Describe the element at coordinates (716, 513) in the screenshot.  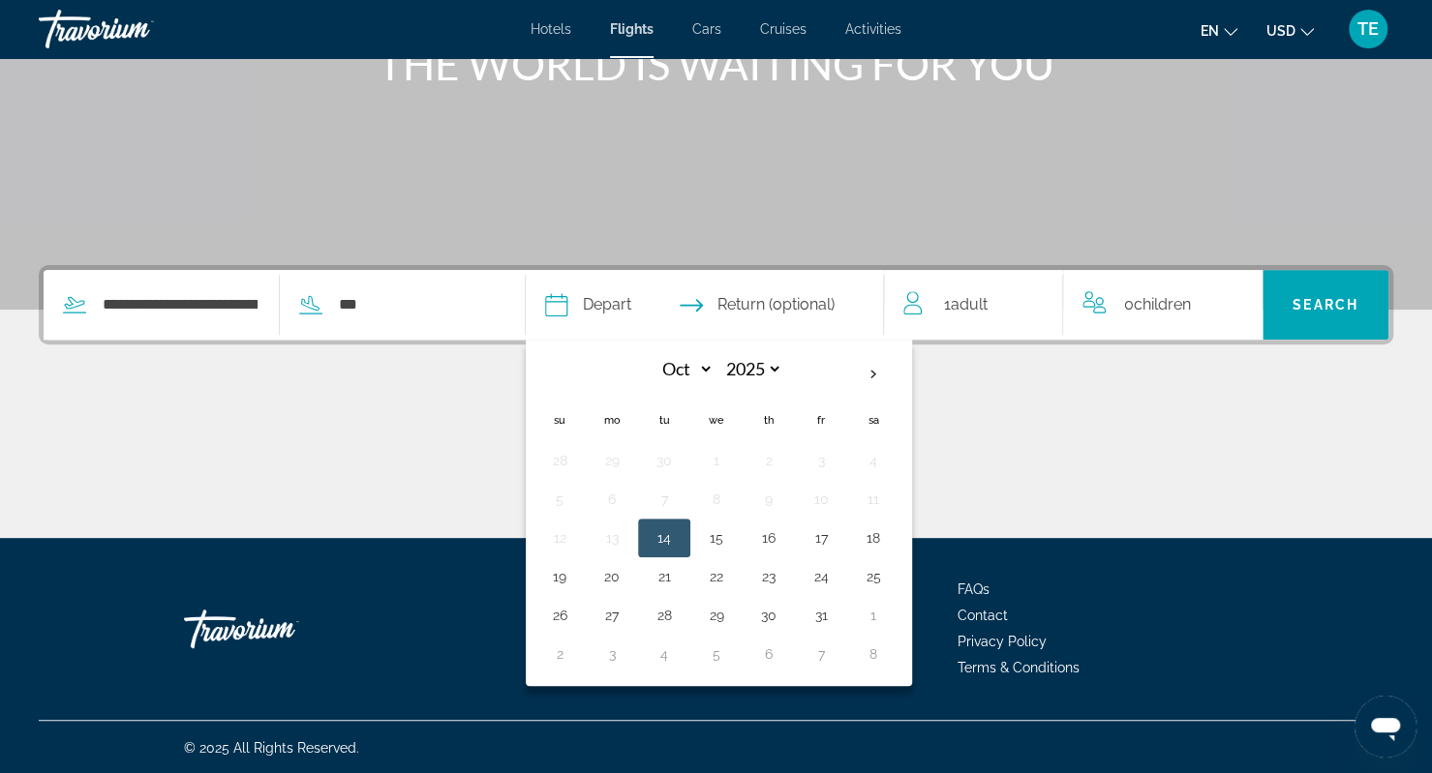
I see `table: Left calendar grid` at that location.